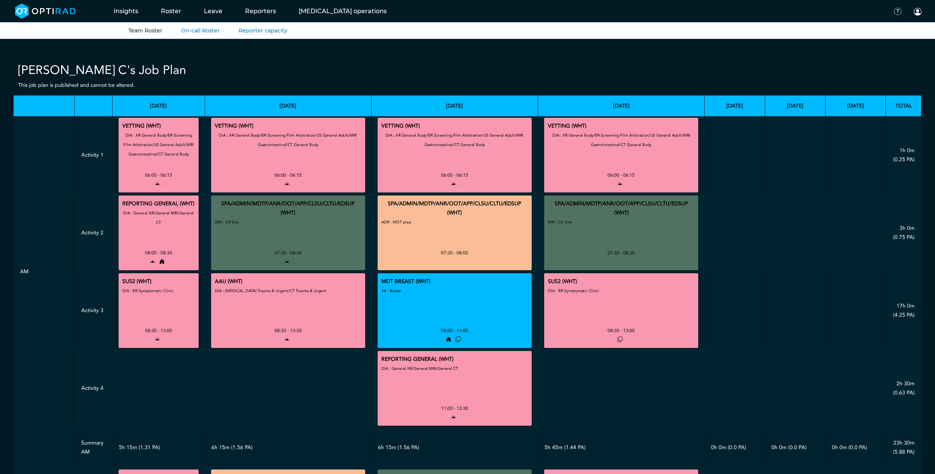 The width and height of the screenshot is (935, 474). What do you see at coordinates (94, 311) in the screenshot?
I see `td: Activity 3` at bounding box center [94, 311].